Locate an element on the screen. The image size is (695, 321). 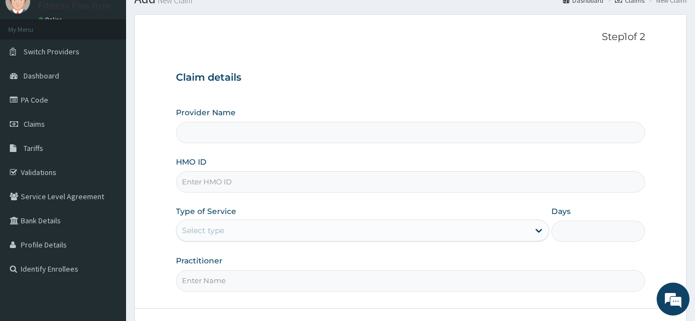
label: Days is located at coordinates (561, 211).